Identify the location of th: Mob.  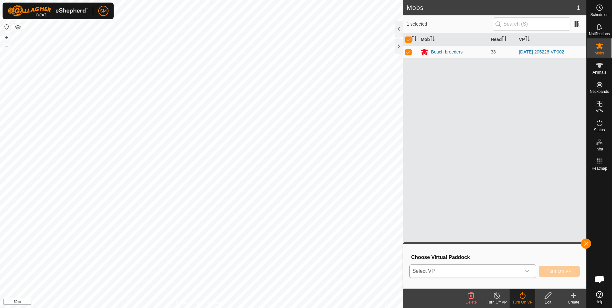
(453, 39).